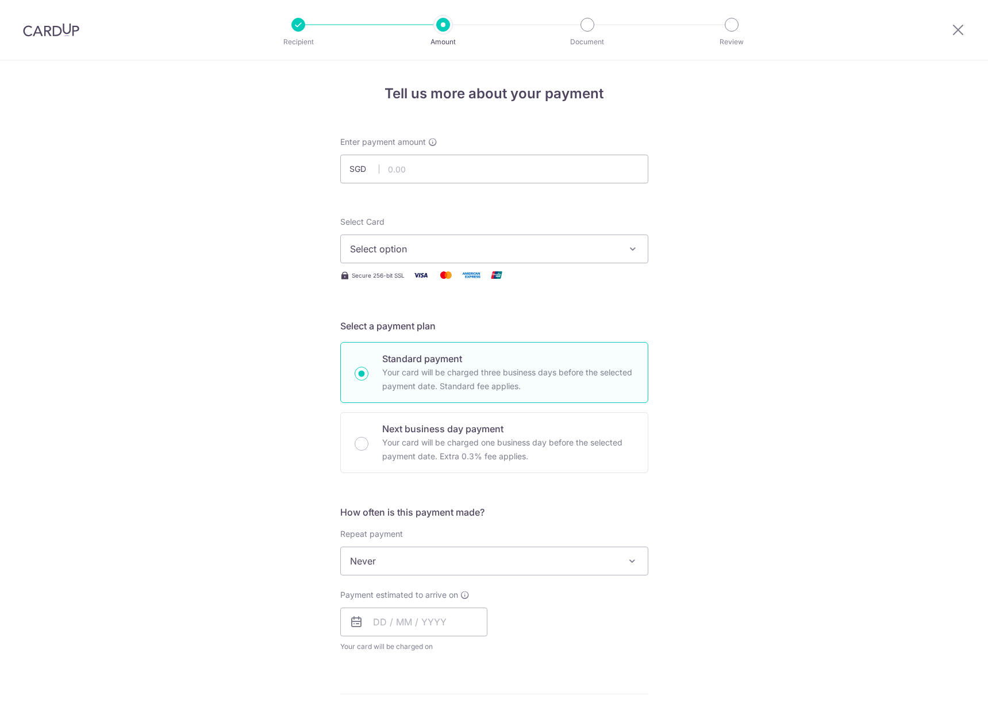 Image resolution: width=988 pixels, height=726 pixels. What do you see at coordinates (414, 646) in the screenshot?
I see `span: Your card will be charged on` at bounding box center [414, 646].